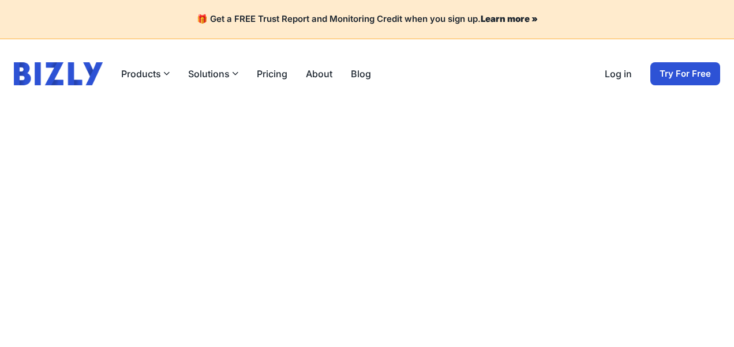 Image resolution: width=734 pixels, height=347 pixels. I want to click on a: Log in, so click(618, 74).